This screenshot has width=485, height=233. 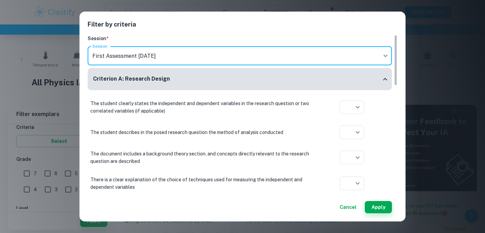 What do you see at coordinates (243, 27) in the screenshot?
I see `h2: Filter by criteria` at bounding box center [243, 27].